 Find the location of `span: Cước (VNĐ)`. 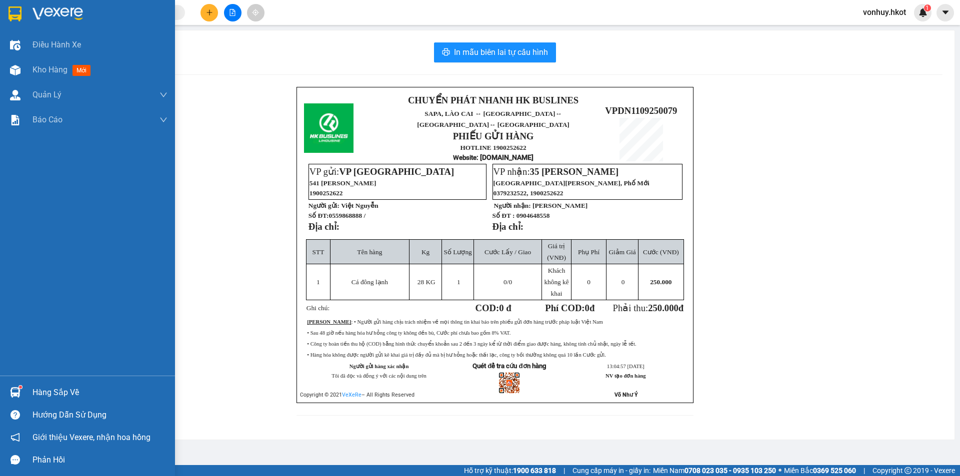

span: Cước (VNĐ) is located at coordinates (661, 252).